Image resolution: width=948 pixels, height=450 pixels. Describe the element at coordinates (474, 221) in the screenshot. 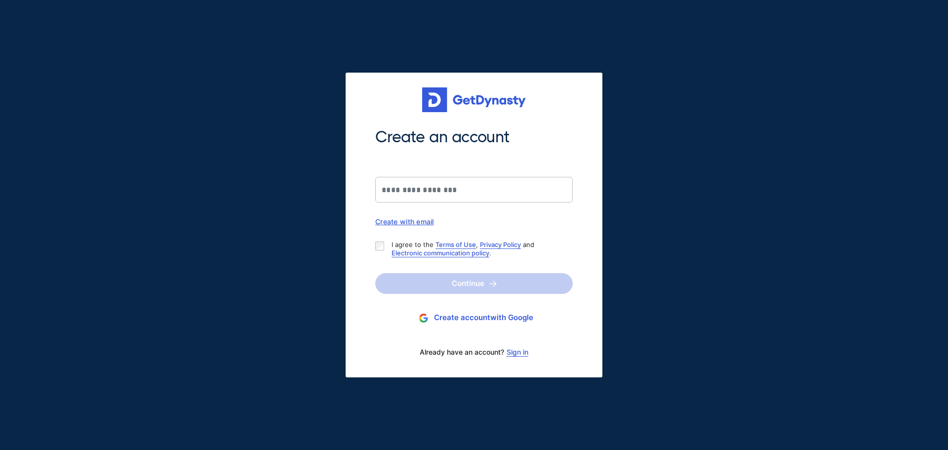

I see `div: Create with email` at that location.